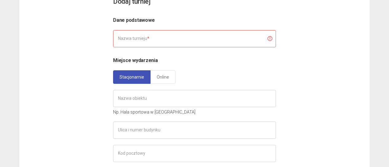 The width and height of the screenshot is (389, 167). What do you see at coordinates (136, 60) in the screenshot?
I see `span: Miejsce wydarzenia` at bounding box center [136, 60].